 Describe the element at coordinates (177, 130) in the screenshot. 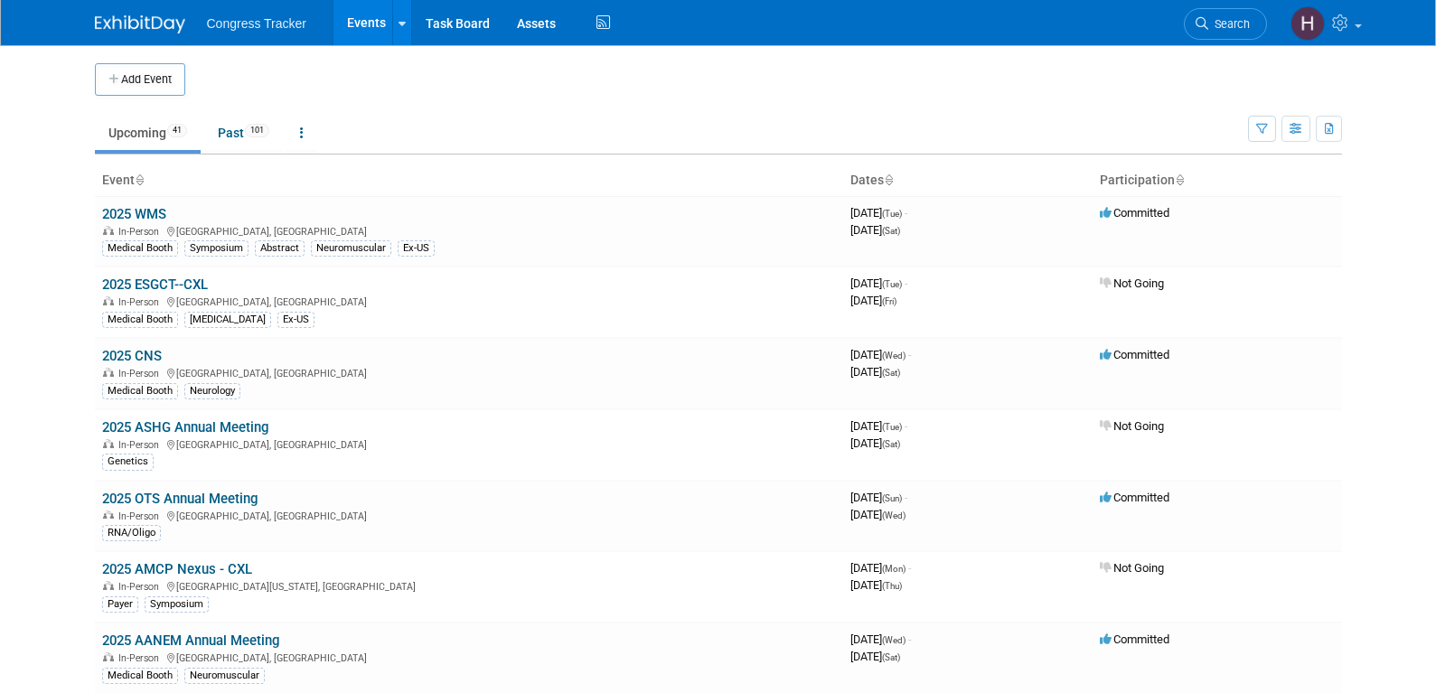

I see `span: 41` at that location.